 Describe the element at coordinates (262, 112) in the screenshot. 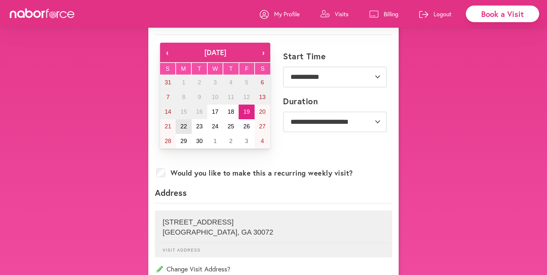

I see `abbr: September 20, 2025` at that location.